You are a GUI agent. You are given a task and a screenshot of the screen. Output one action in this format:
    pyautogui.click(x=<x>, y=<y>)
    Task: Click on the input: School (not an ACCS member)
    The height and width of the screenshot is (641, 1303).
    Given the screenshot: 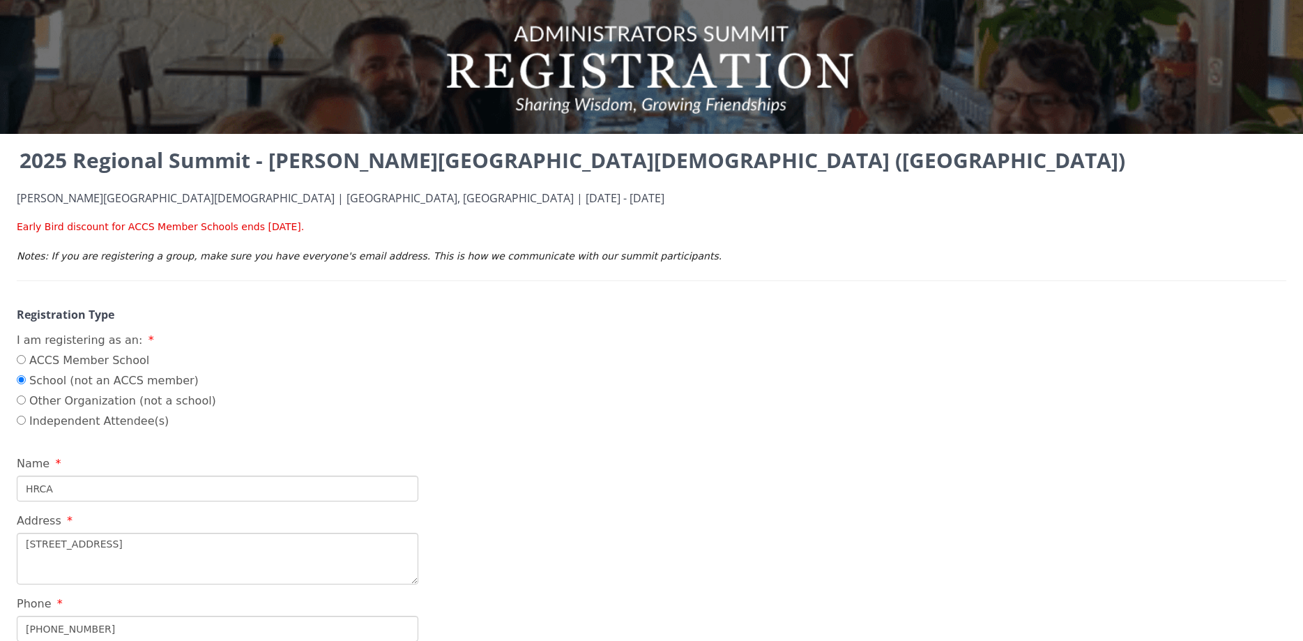 What is the action you would take?
    pyautogui.click(x=21, y=379)
    